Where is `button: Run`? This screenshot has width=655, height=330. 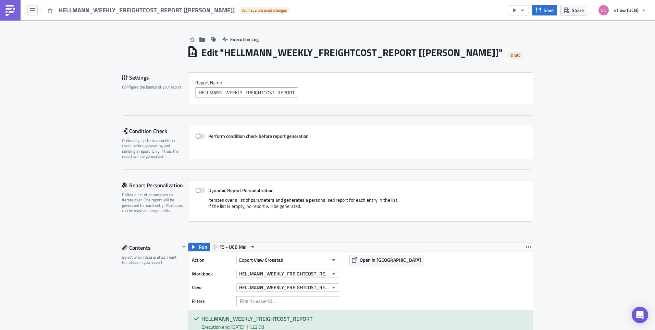 button: Run is located at coordinates (199, 247).